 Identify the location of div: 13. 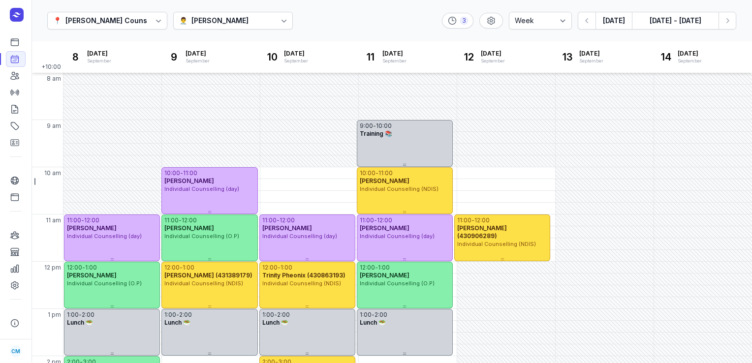
(567, 57).